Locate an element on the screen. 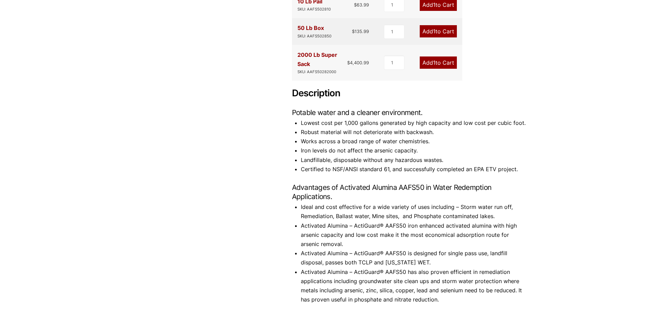 The image size is (649, 310). li: Ideal and cost effective for a wide variety of uses including – Storm water run off, Remediation,... is located at coordinates (415, 212).